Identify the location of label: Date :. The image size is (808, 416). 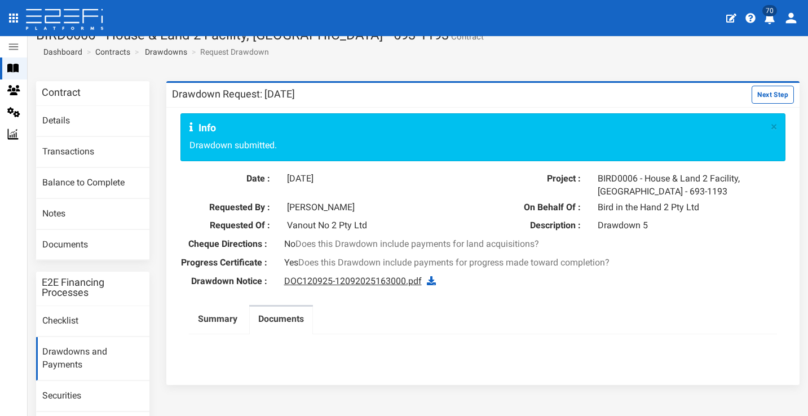
(229, 179).